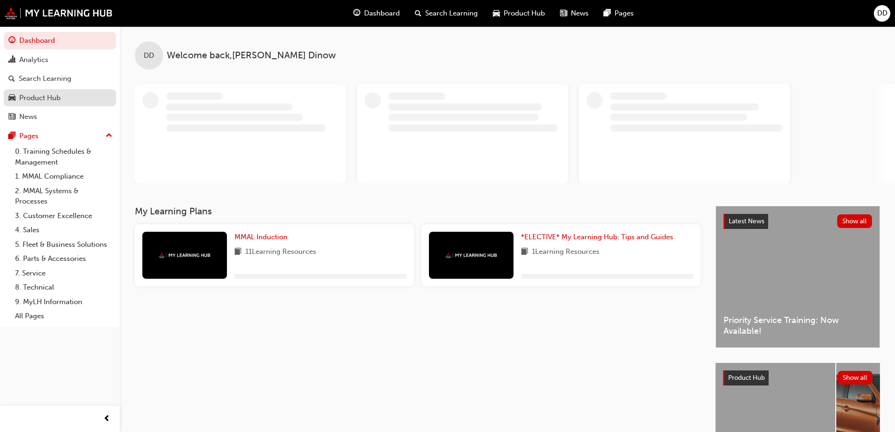  I want to click on span: Dashboard, so click(382, 13).